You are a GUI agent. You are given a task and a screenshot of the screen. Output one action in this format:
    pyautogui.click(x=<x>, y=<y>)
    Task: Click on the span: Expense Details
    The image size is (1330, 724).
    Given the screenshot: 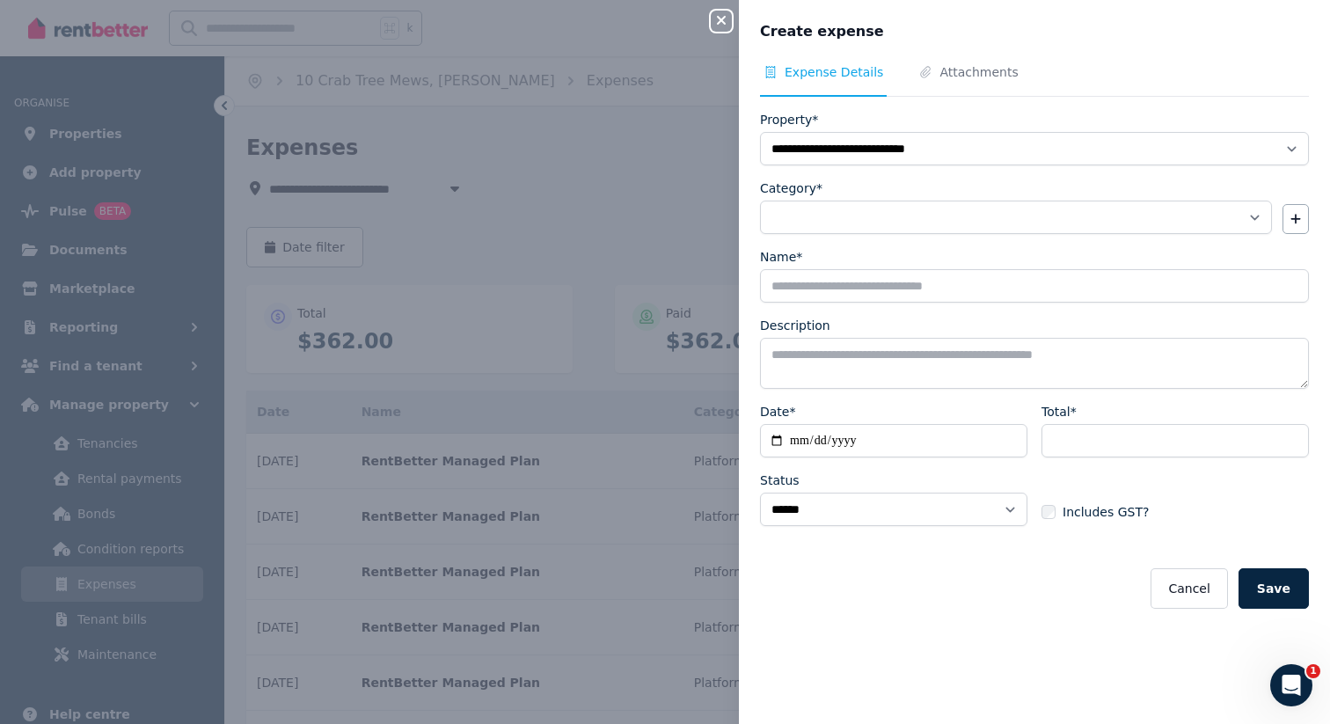 What is the action you would take?
    pyautogui.click(x=834, y=72)
    